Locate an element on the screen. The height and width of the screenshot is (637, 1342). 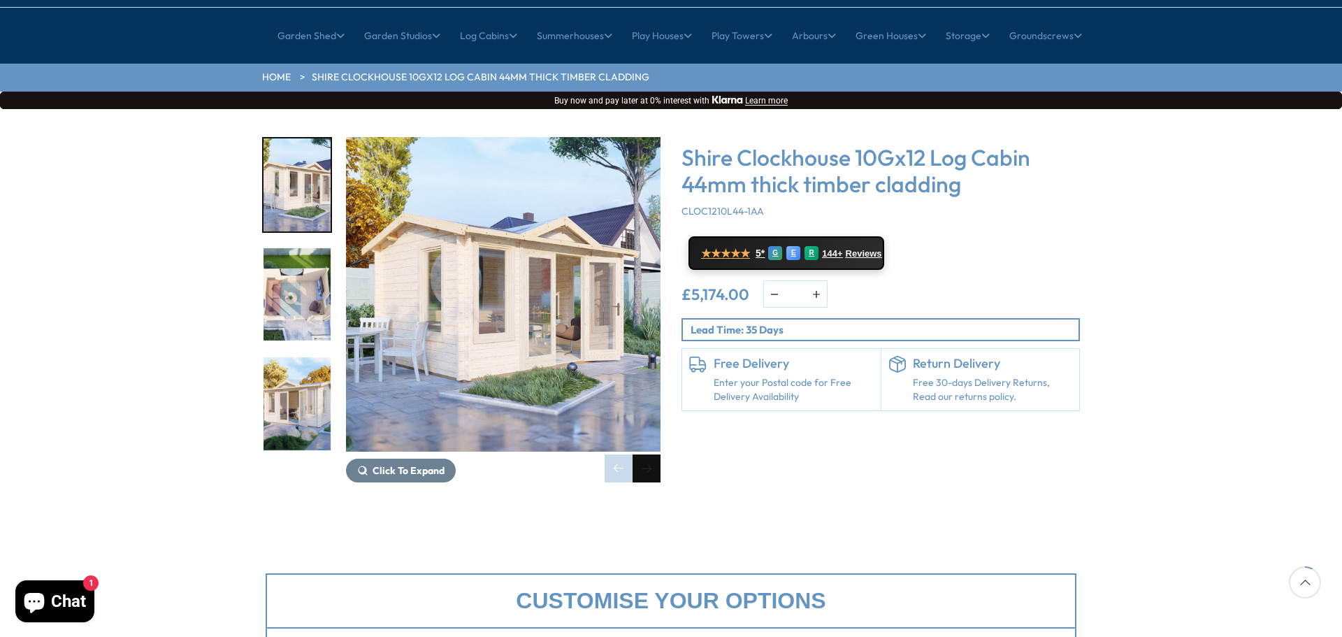
img: Clockhouse4x3-1sq_e176b73c-b08a-4080-b20e-0454e40b369e_200x200.jpg is located at coordinates (297, 403).